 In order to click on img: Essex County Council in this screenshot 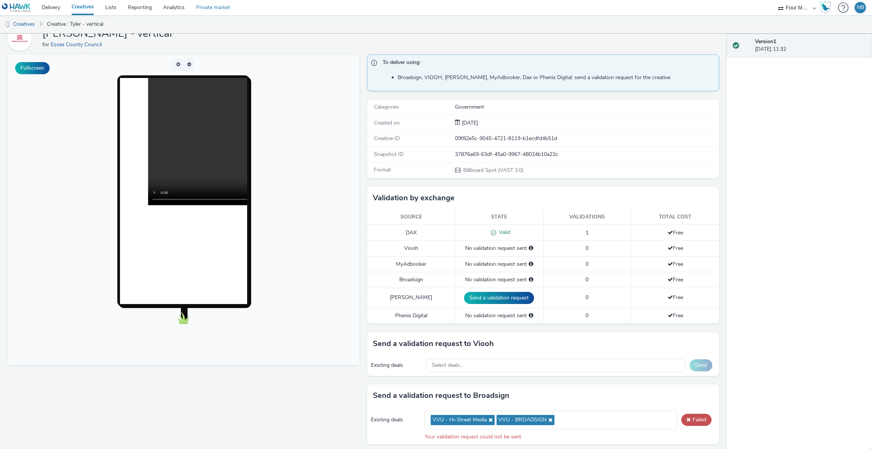, I will do `click(20, 39)`.